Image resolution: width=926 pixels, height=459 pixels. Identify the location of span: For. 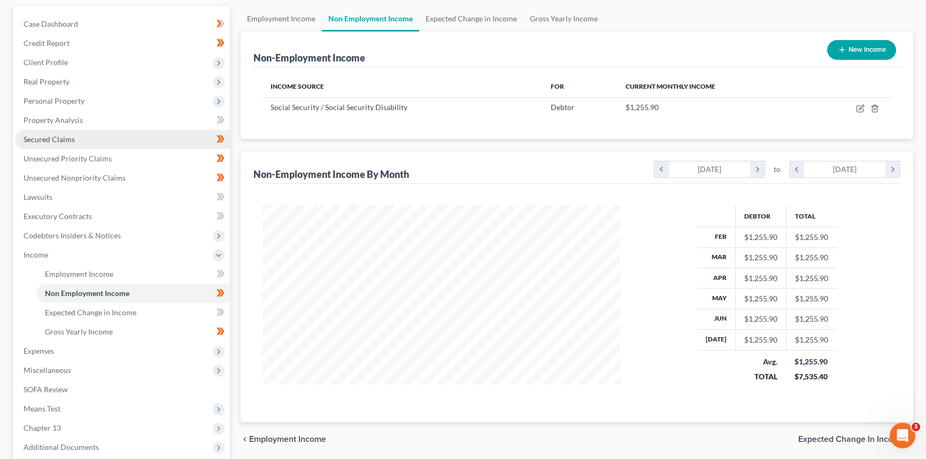
(557, 86).